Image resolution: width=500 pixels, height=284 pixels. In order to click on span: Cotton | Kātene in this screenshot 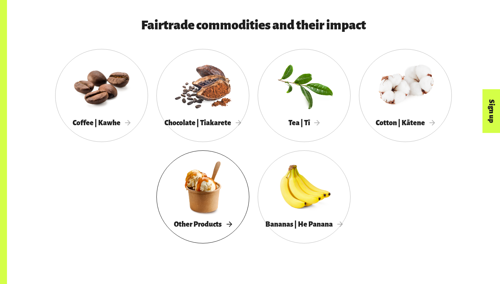, I will do `click(405, 123)`.